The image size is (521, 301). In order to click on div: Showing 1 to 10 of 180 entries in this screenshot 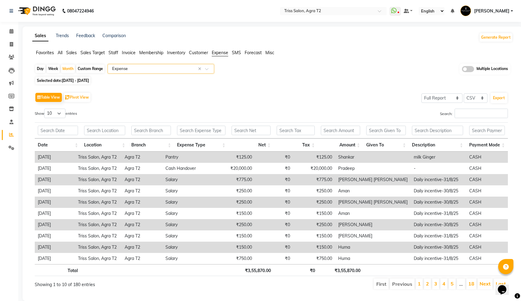, I will do `click(131, 283)`.